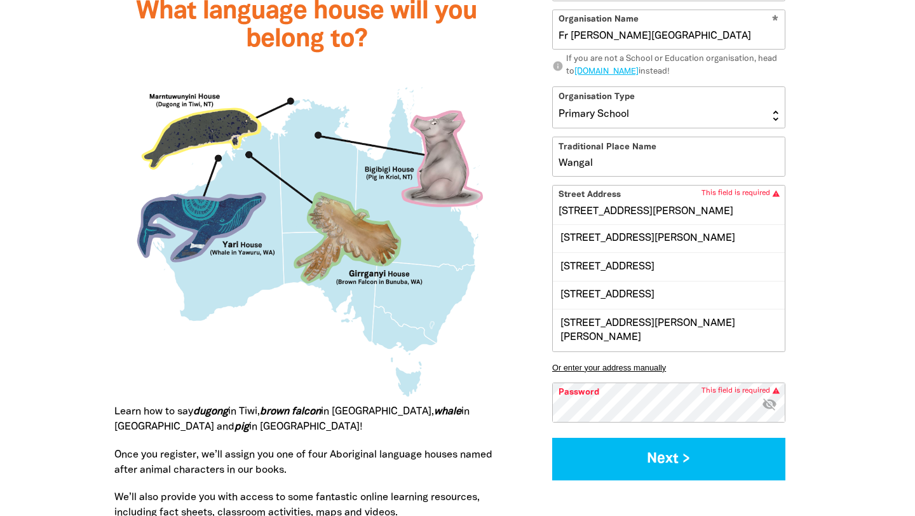  What do you see at coordinates (210, 412) in the screenshot?
I see `strong: dugong` at bounding box center [210, 412].